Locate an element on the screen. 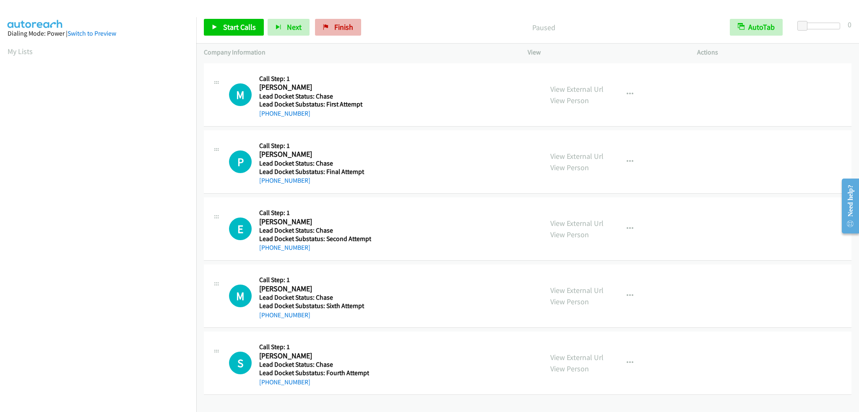 Image resolution: width=859 pixels, height=412 pixels. div: Need help? is located at coordinates (15, 28).